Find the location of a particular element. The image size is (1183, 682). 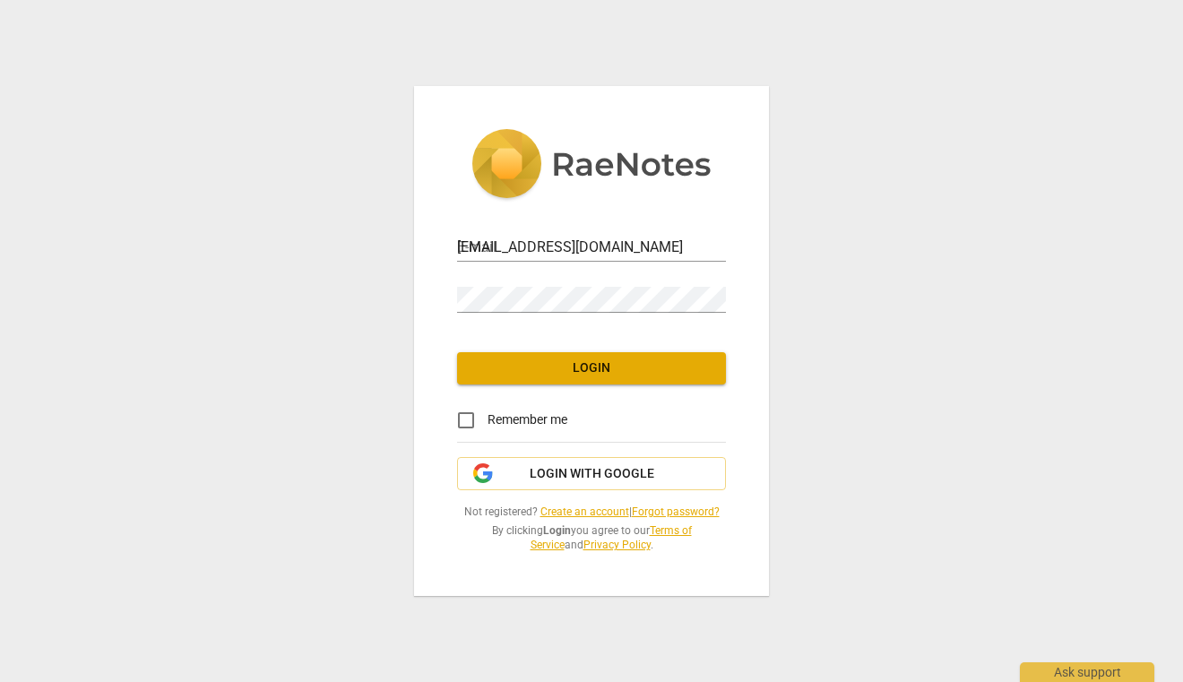

span: Remember me is located at coordinates (527, 419).